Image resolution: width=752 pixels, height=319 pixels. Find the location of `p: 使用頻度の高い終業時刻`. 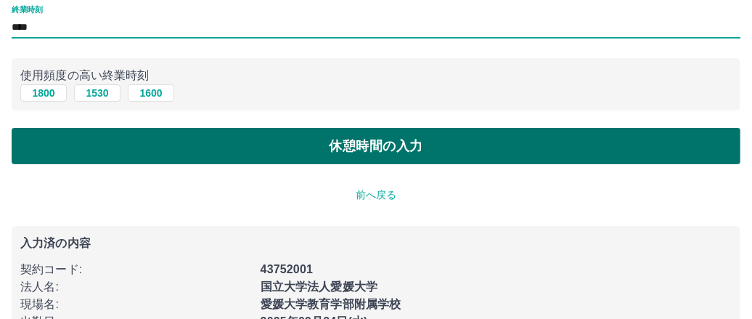

p: 使用頻度の高い終業時刻 is located at coordinates (376, 76).